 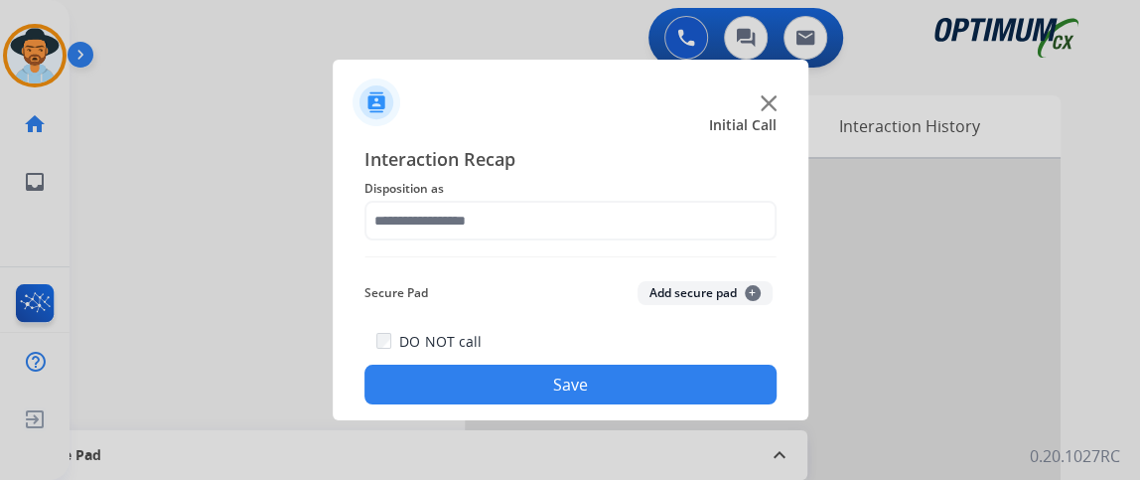 I want to click on span: Interaction Recap, so click(x=570, y=161).